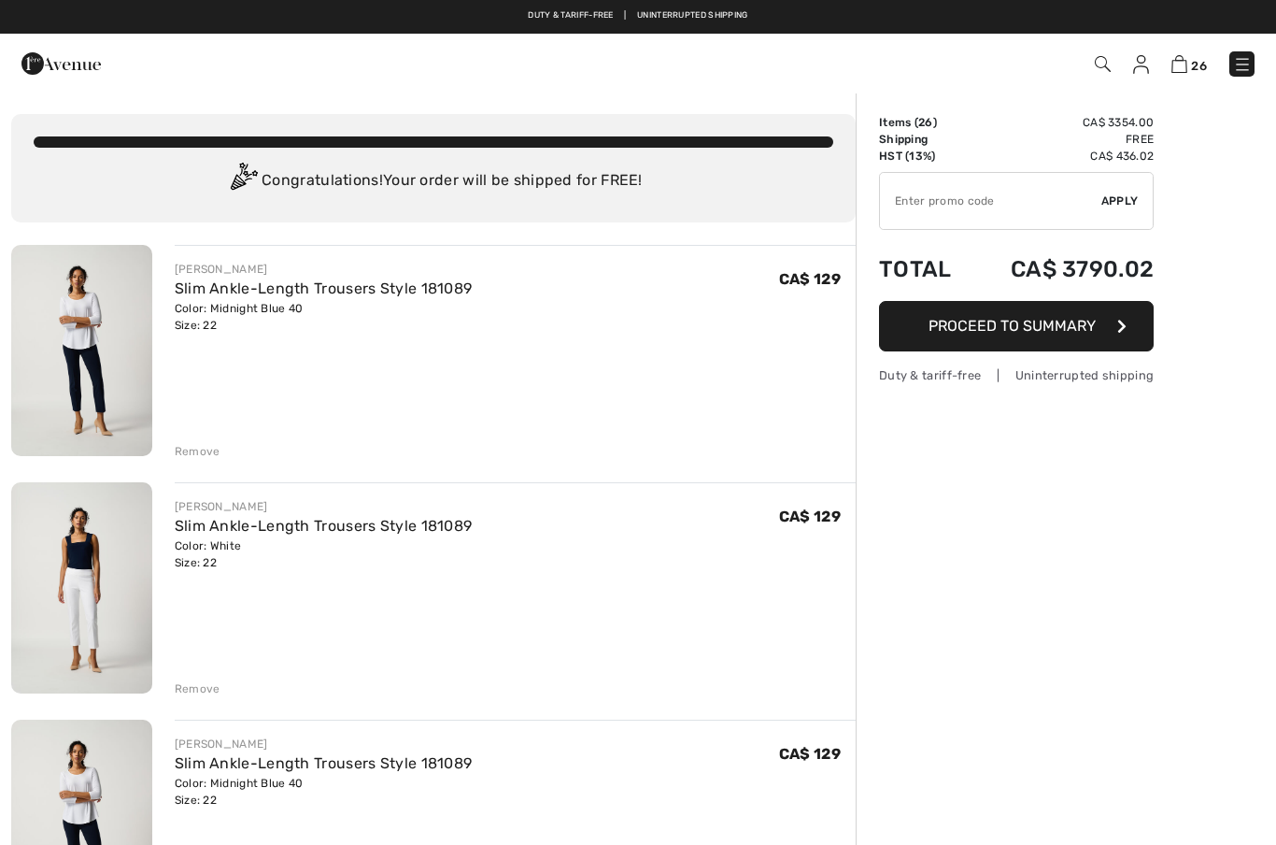 This screenshot has width=1276, height=845. I want to click on td: CA$ 3354.00, so click(1063, 122).